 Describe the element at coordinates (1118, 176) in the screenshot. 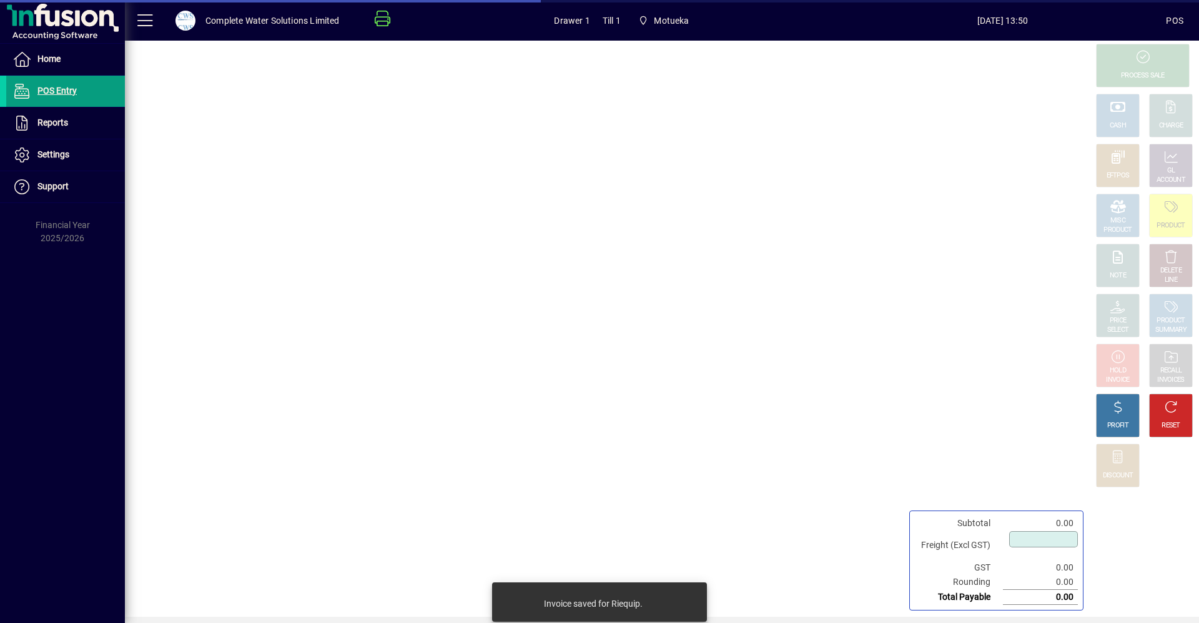

I see `div: EFTPOS` at that location.